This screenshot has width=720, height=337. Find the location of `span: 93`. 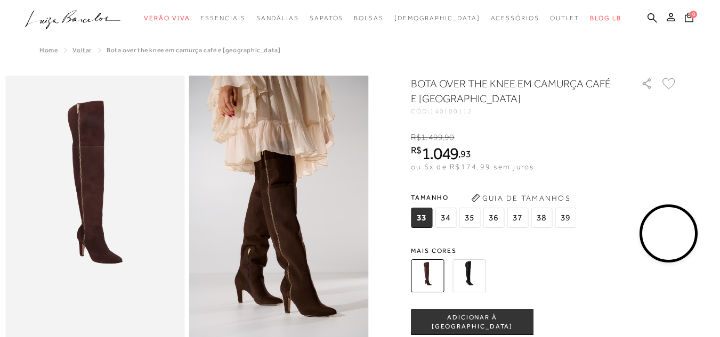

span: 93 is located at coordinates (465, 153).